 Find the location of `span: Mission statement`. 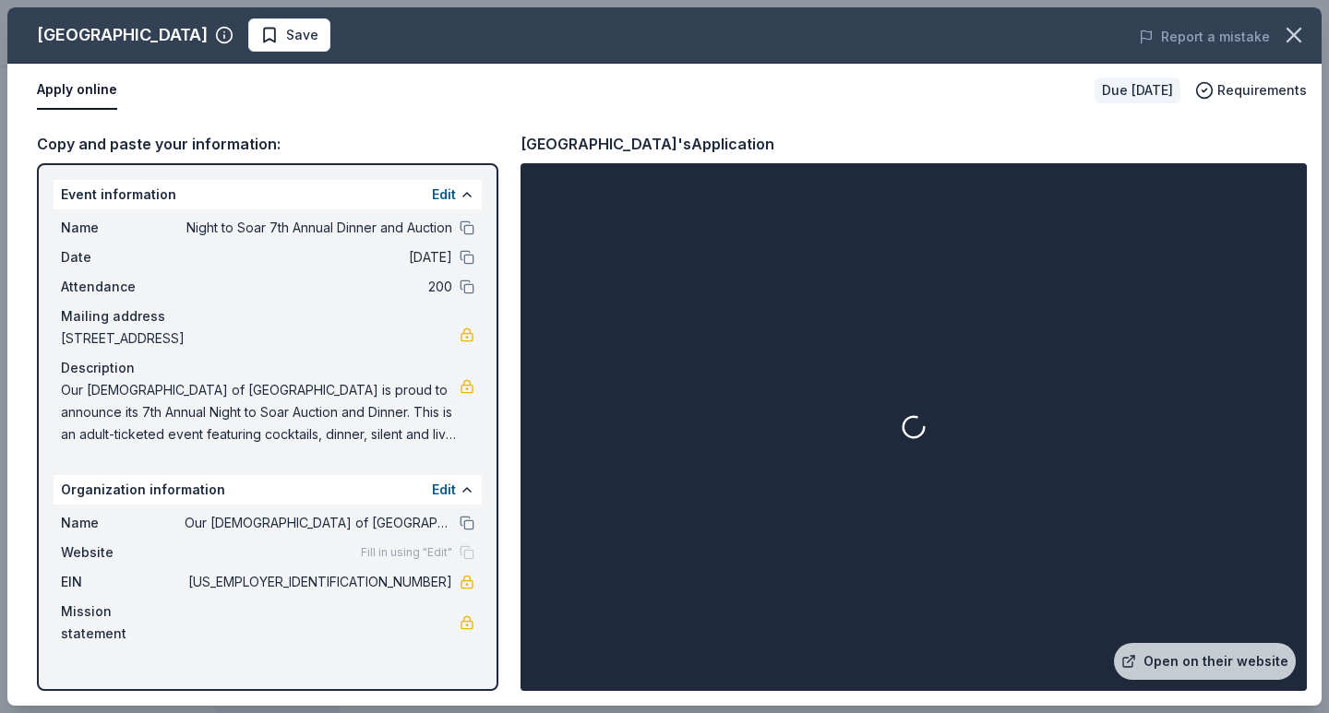

span: Mission statement is located at coordinates (123, 623).